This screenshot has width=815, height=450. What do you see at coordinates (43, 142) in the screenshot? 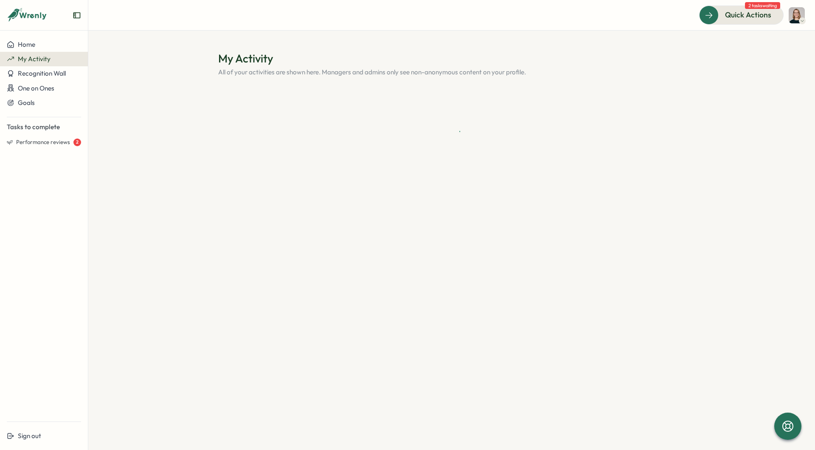
I see `span: Performance reviews` at bounding box center [43, 142].